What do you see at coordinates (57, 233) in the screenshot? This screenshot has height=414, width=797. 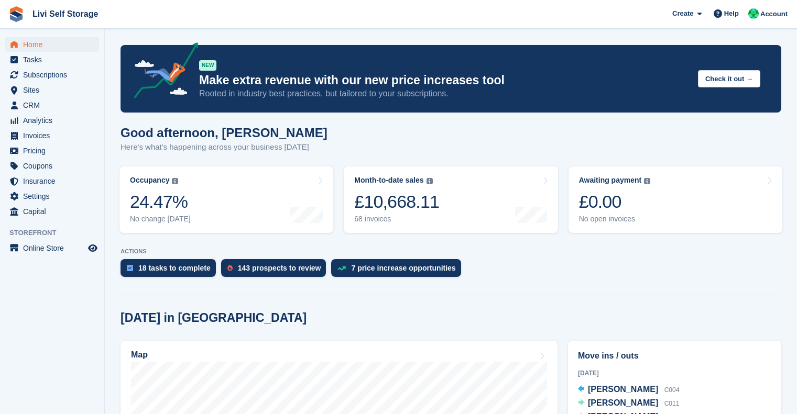 I see `span: Storefront` at bounding box center [57, 233].